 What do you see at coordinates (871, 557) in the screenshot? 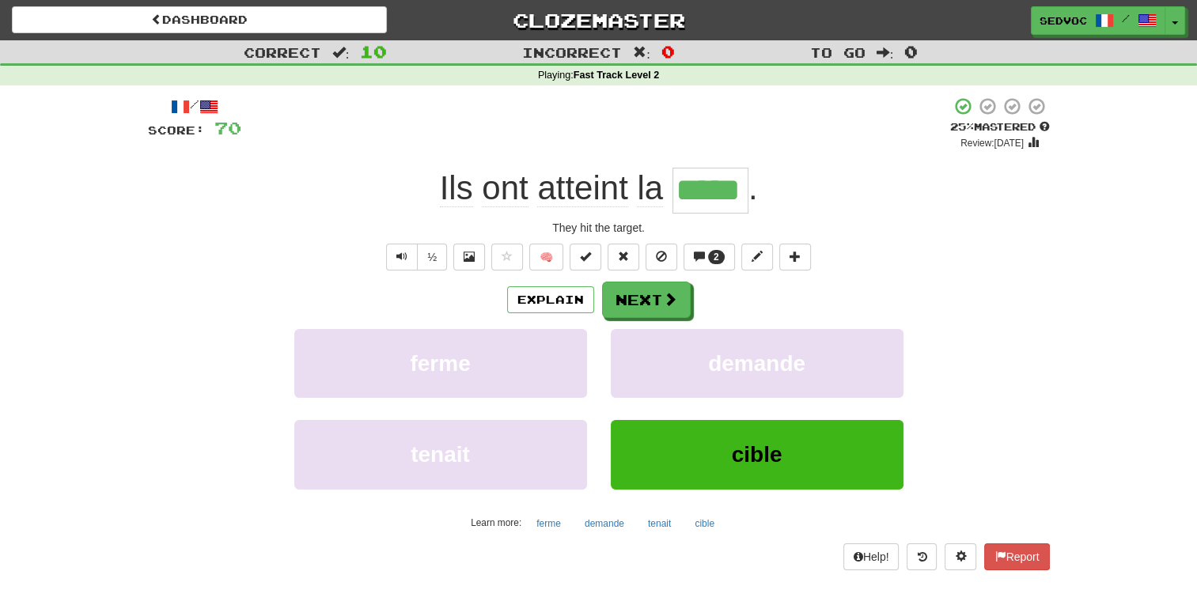
I see `button: Help!` at bounding box center [871, 557].